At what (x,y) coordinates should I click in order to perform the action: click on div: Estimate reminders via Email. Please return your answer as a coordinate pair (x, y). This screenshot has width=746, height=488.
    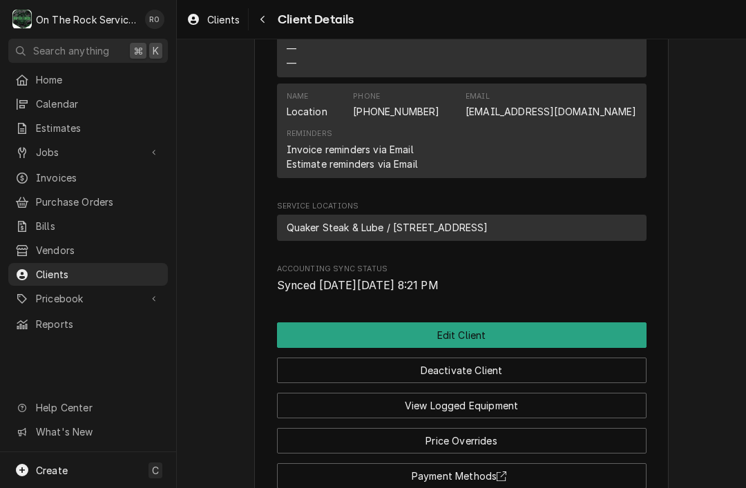
    Looking at the image, I should click on (352, 164).